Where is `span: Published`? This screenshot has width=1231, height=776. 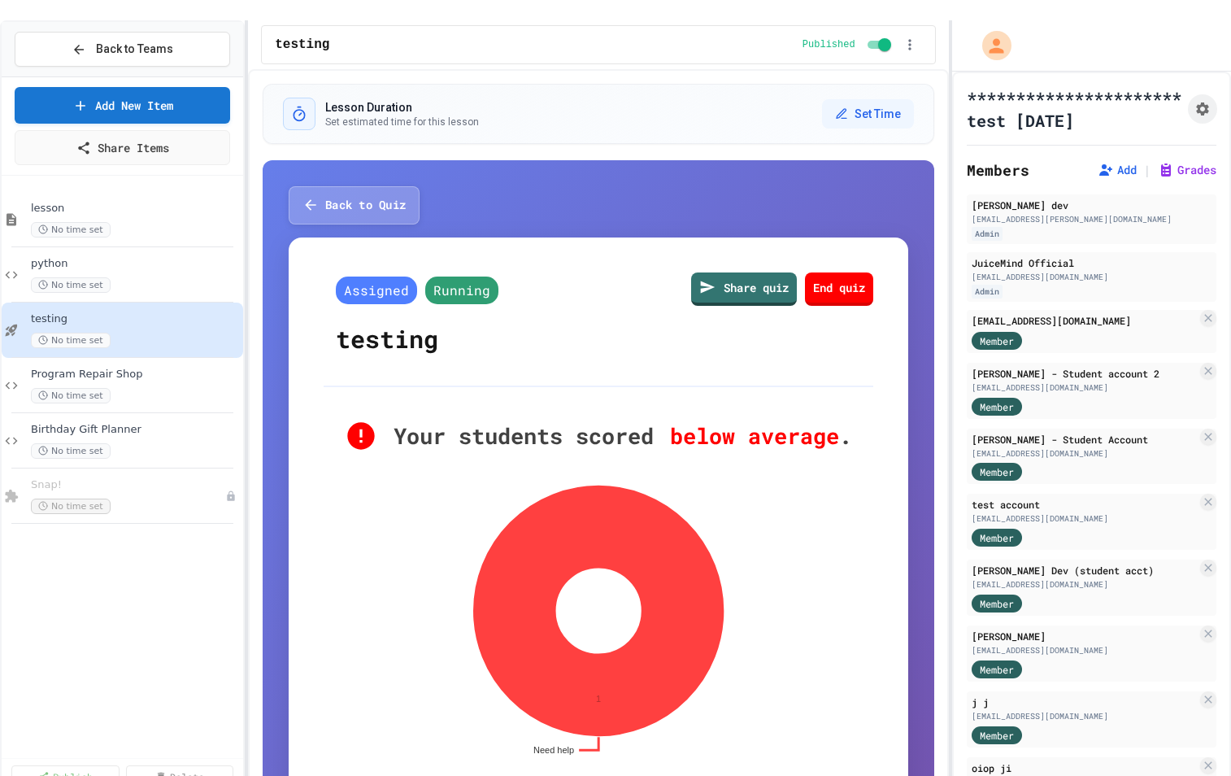
span: Published is located at coordinates (828, 45).